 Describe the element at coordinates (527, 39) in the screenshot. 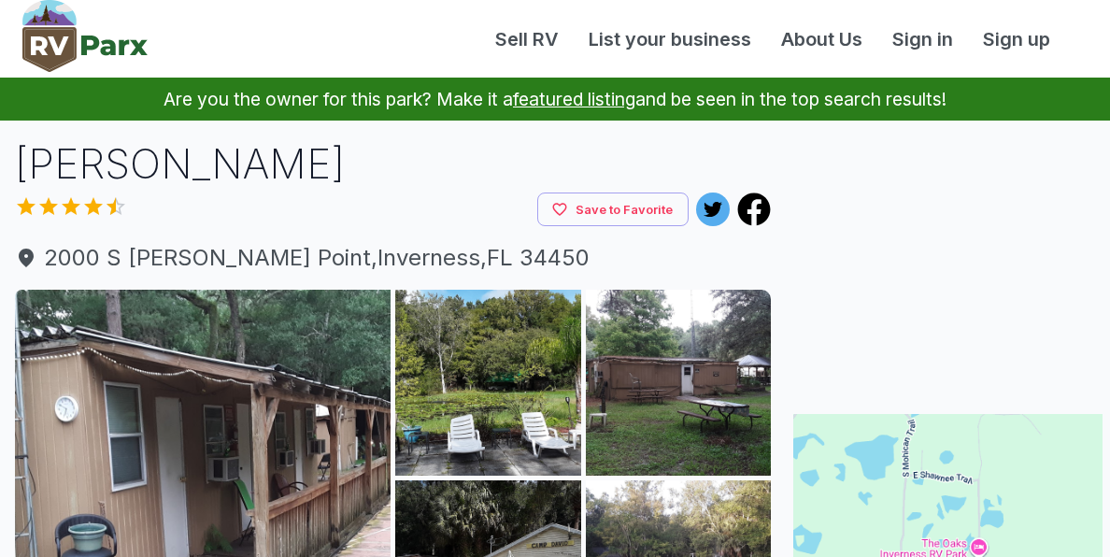

I see `a: Sell RV` at that location.